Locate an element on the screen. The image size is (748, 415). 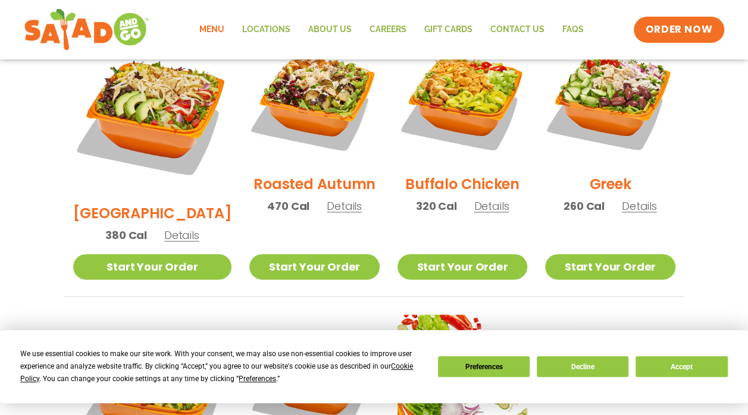
span: ORDER NOW is located at coordinates (679, 30).